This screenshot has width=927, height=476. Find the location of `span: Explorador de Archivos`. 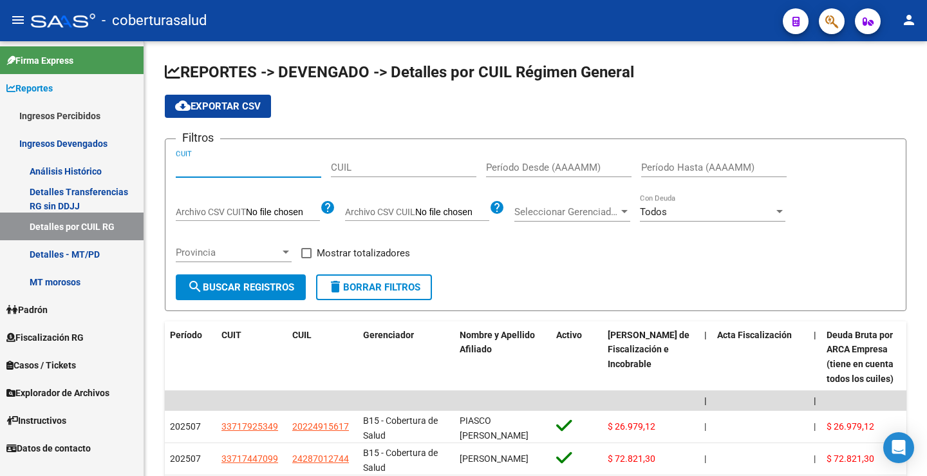

span: Explorador de Archivos is located at coordinates (58, 393).